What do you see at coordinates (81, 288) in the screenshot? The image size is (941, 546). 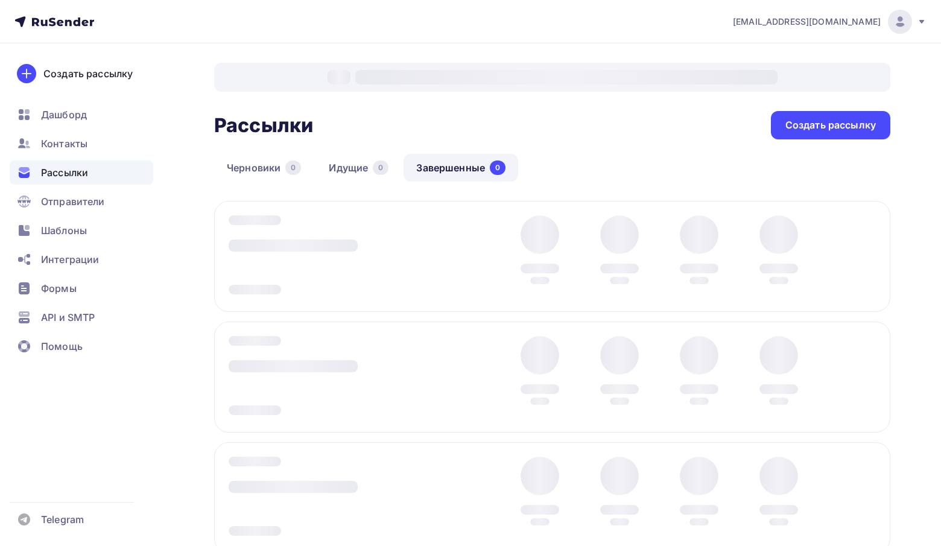 I see `a: Формы` at bounding box center [81, 288].